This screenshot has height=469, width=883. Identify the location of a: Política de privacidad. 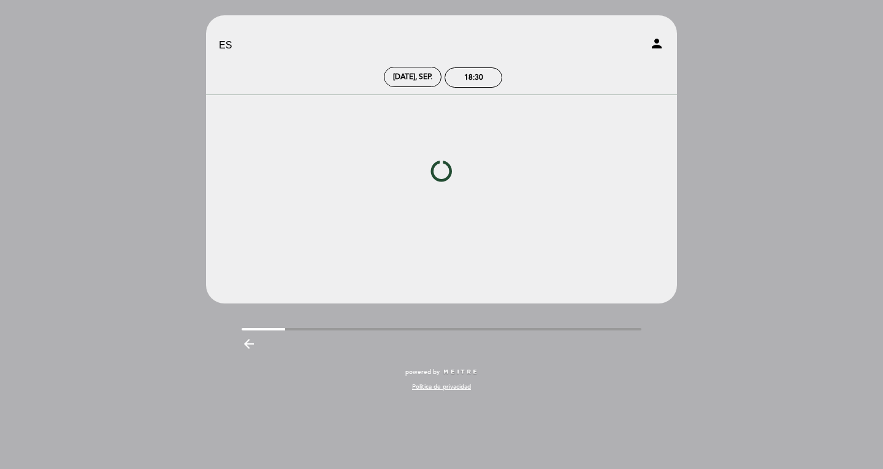
(442, 387).